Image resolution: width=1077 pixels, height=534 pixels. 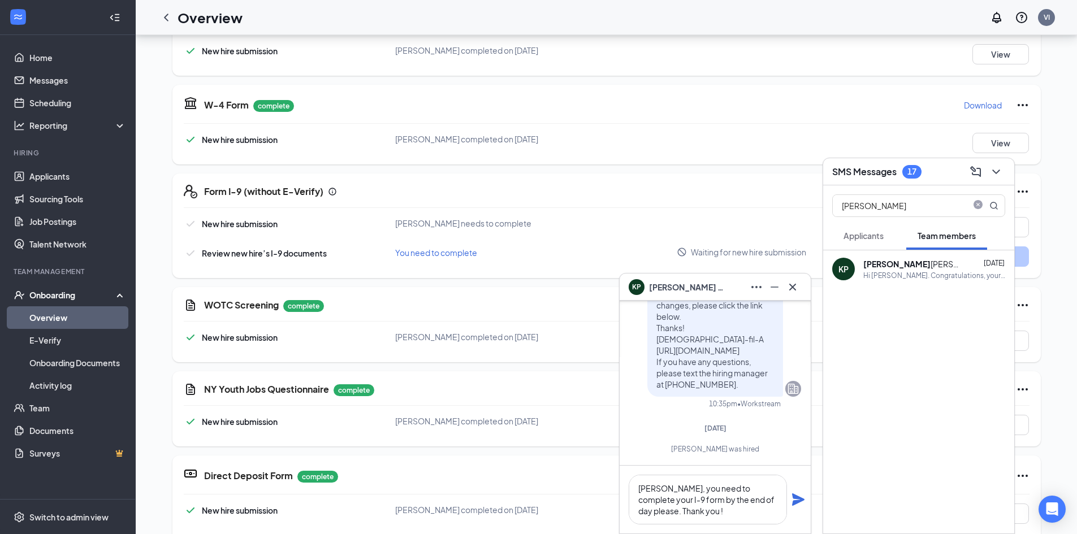 What do you see at coordinates (798, 500) in the screenshot?
I see `svg: Plane` at bounding box center [798, 500].